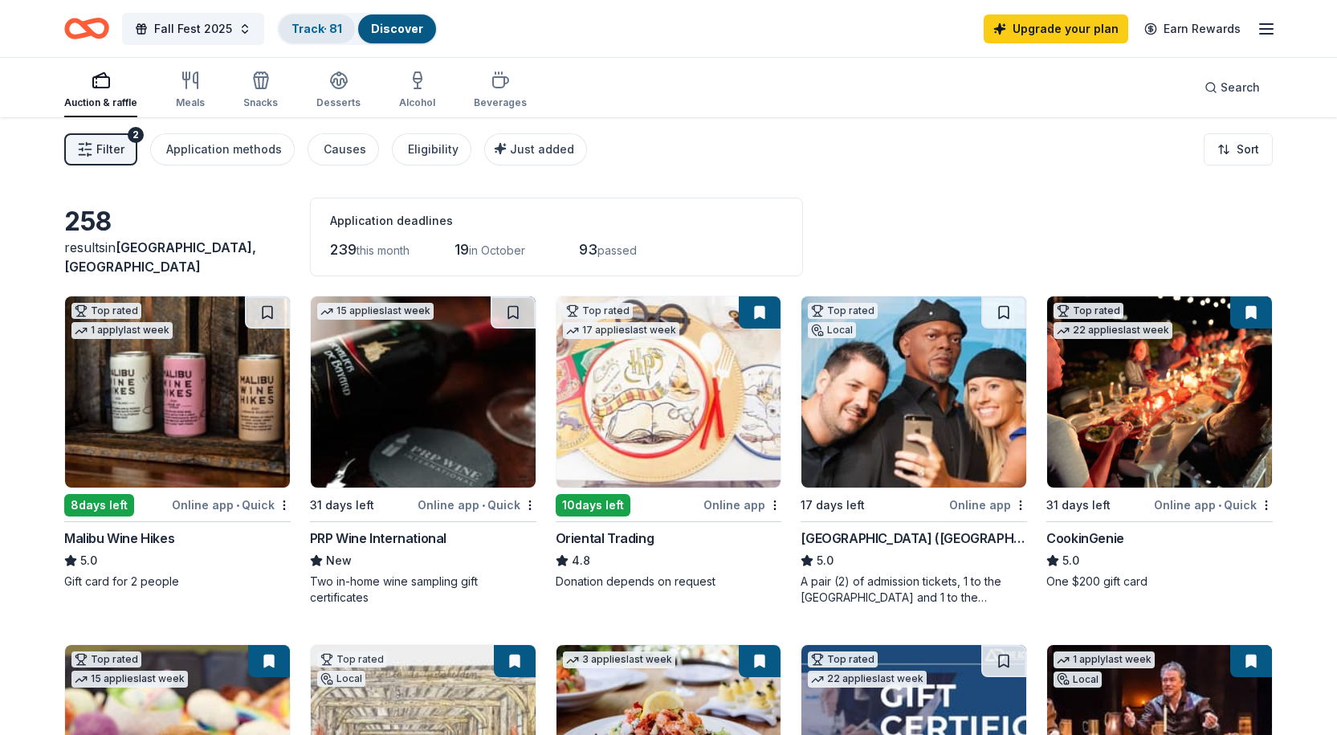  Describe the element at coordinates (669, 392) in the screenshot. I see `img: Image for Oriental Trading` at that location.